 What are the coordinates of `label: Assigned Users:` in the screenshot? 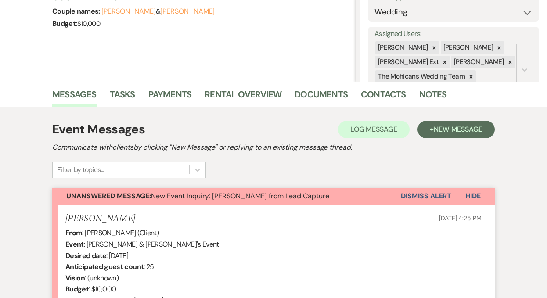 It's located at (453, 34).